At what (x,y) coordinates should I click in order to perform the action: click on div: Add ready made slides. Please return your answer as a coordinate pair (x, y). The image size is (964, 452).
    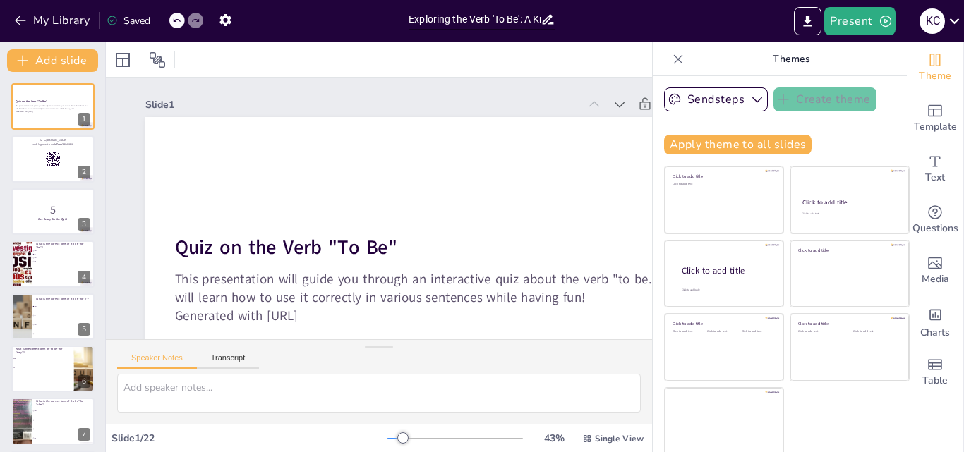
    Looking at the image, I should click on (935, 119).